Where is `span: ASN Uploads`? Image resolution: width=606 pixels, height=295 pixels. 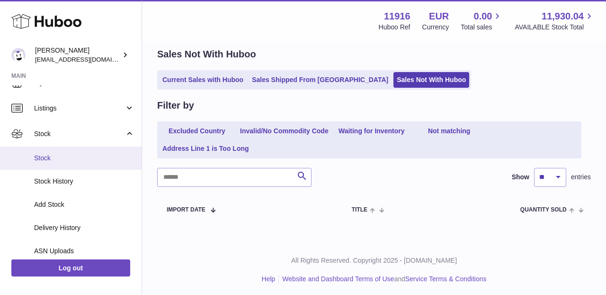
span: ASN Uploads is located at coordinates (84, 251).